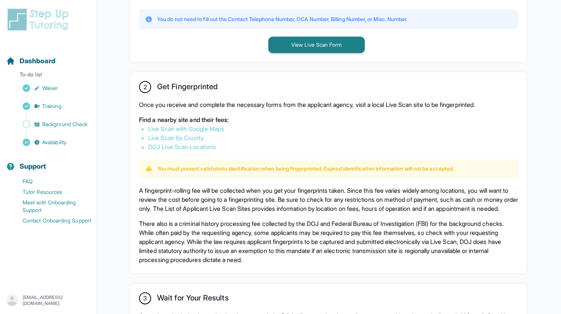 The width and height of the screenshot is (561, 314). What do you see at coordinates (33, 167) in the screenshot?
I see `span: Support` at bounding box center [33, 167].